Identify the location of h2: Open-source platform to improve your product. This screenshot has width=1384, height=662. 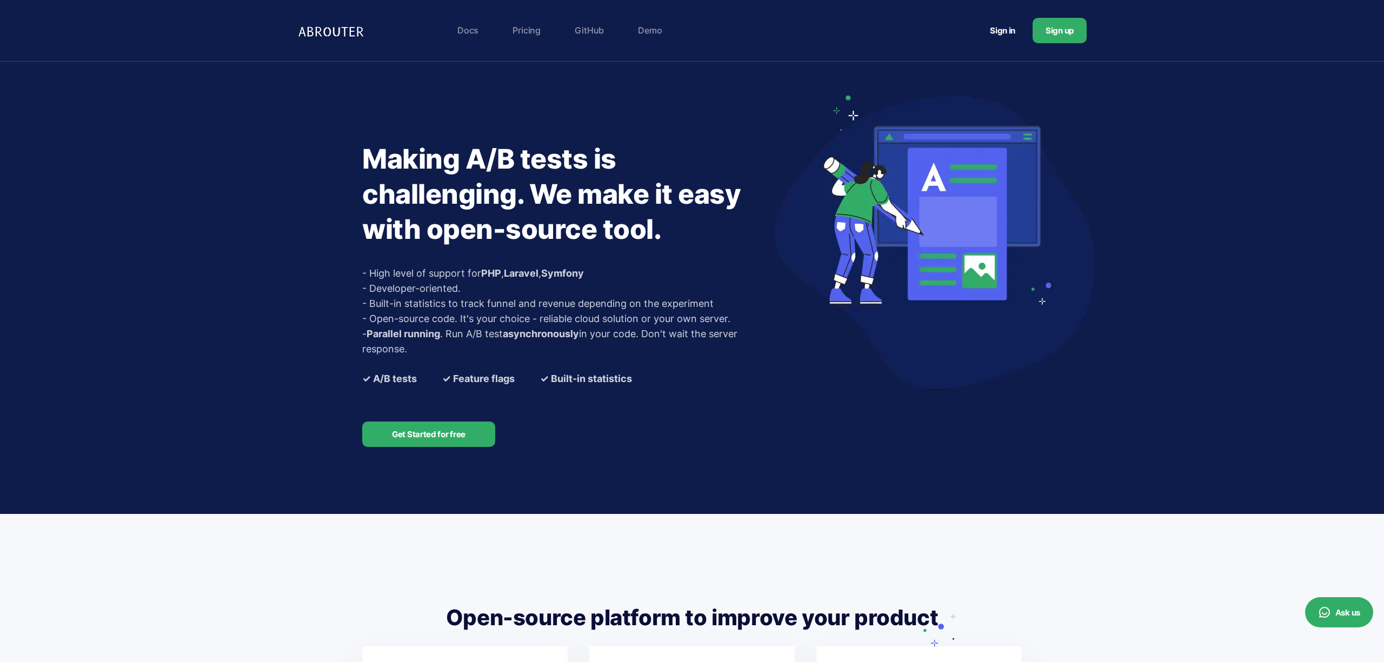
(692, 618).